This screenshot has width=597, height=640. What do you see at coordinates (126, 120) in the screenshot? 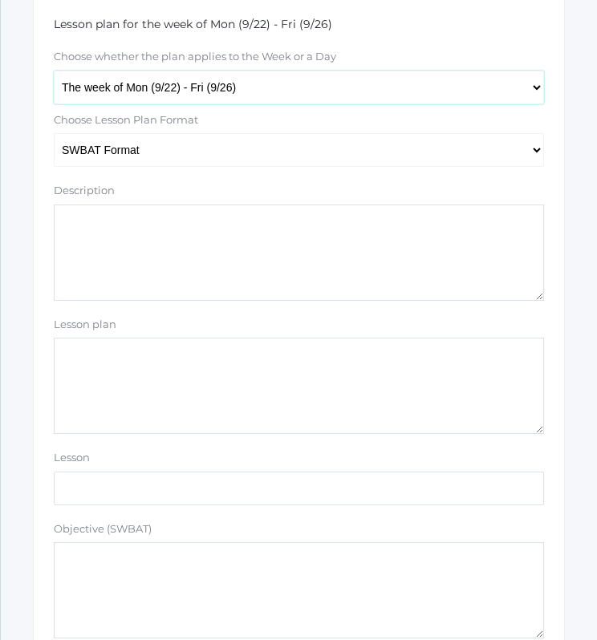
I see `label: Choose Lesson Plan Format` at bounding box center [126, 120].